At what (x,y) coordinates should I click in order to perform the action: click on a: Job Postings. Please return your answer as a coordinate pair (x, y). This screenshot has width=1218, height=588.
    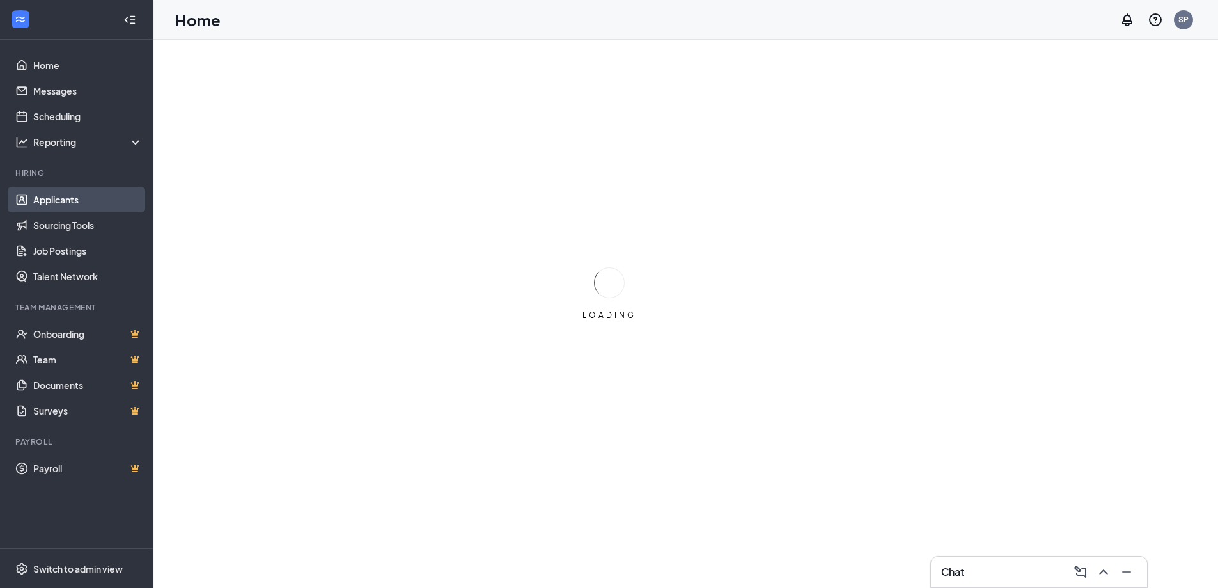
    Looking at the image, I should click on (88, 251).